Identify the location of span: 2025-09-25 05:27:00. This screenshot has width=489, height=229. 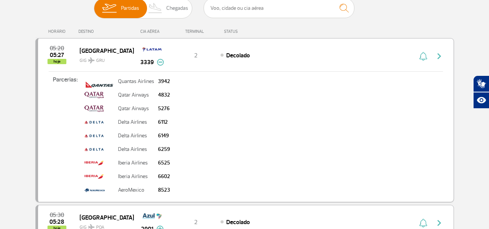
(57, 55).